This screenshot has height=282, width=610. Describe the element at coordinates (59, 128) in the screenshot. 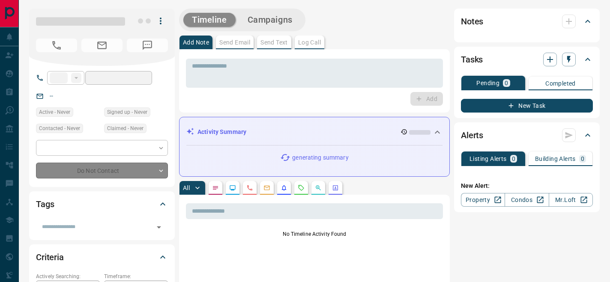

I see `span: Contacted - Never` at that location.